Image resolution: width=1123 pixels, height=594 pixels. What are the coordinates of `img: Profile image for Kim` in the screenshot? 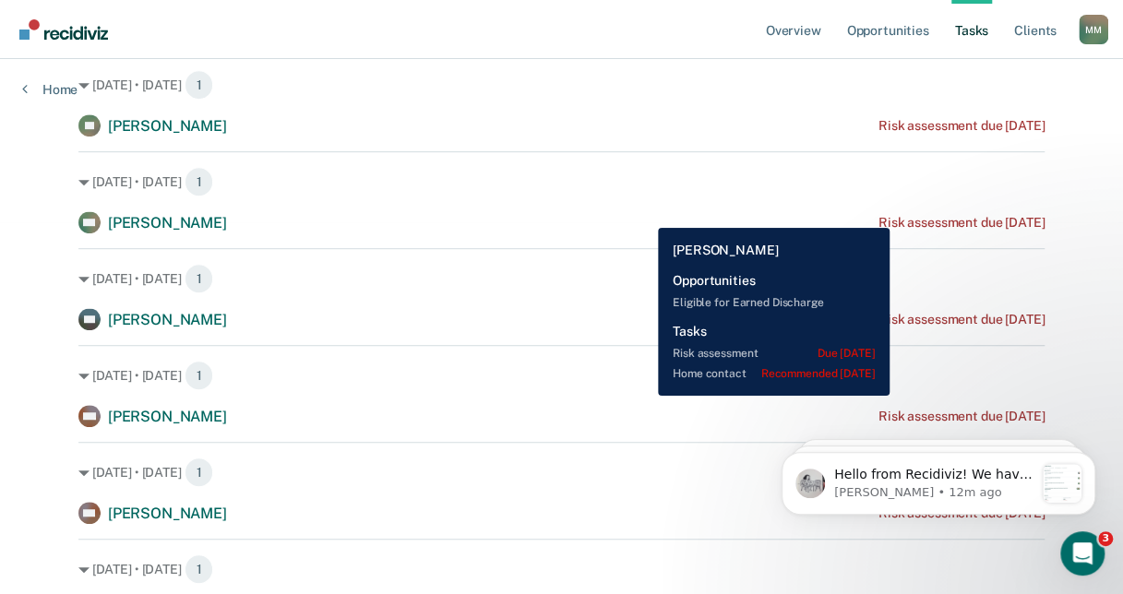 It's located at (56, 68).